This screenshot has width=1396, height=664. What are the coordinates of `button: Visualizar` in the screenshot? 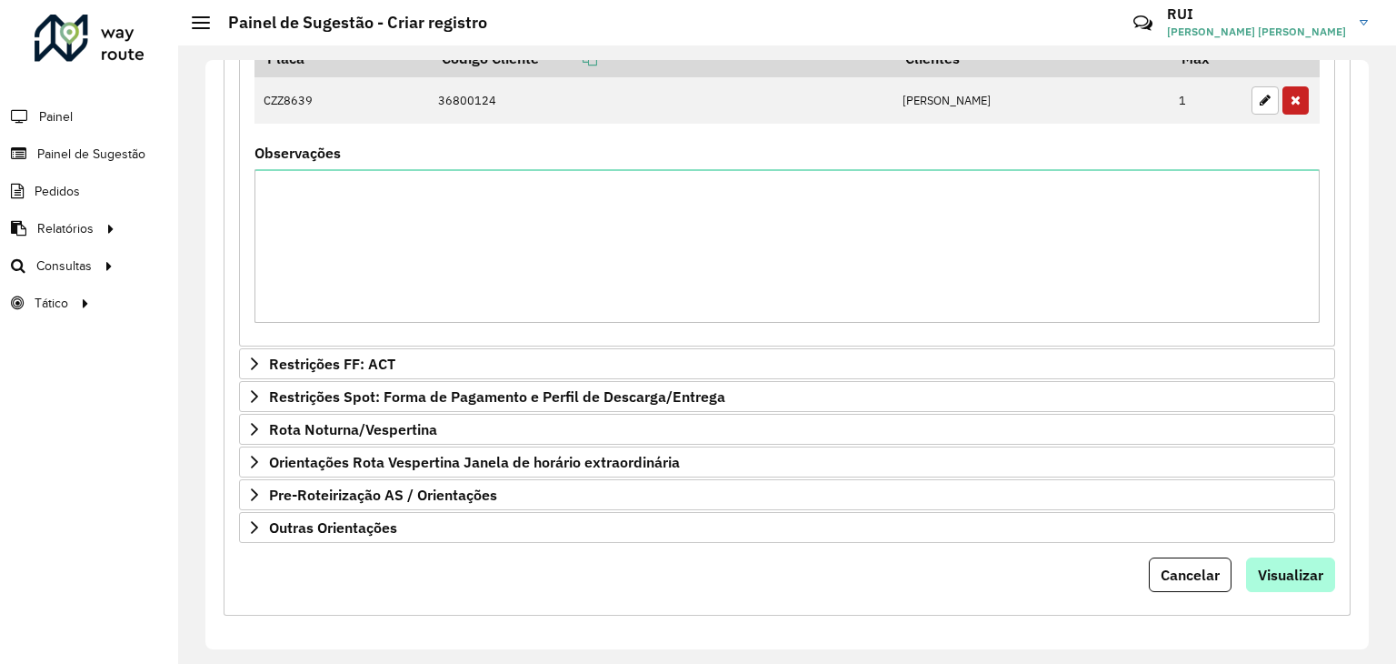 It's located at (1291, 575).